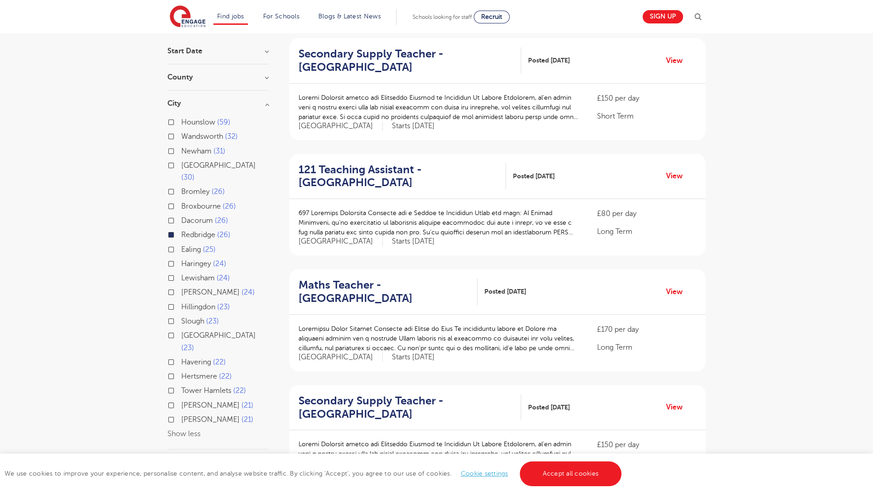  Describe the element at coordinates (184, 190) in the screenshot. I see `input: Bromley 26` at that location.